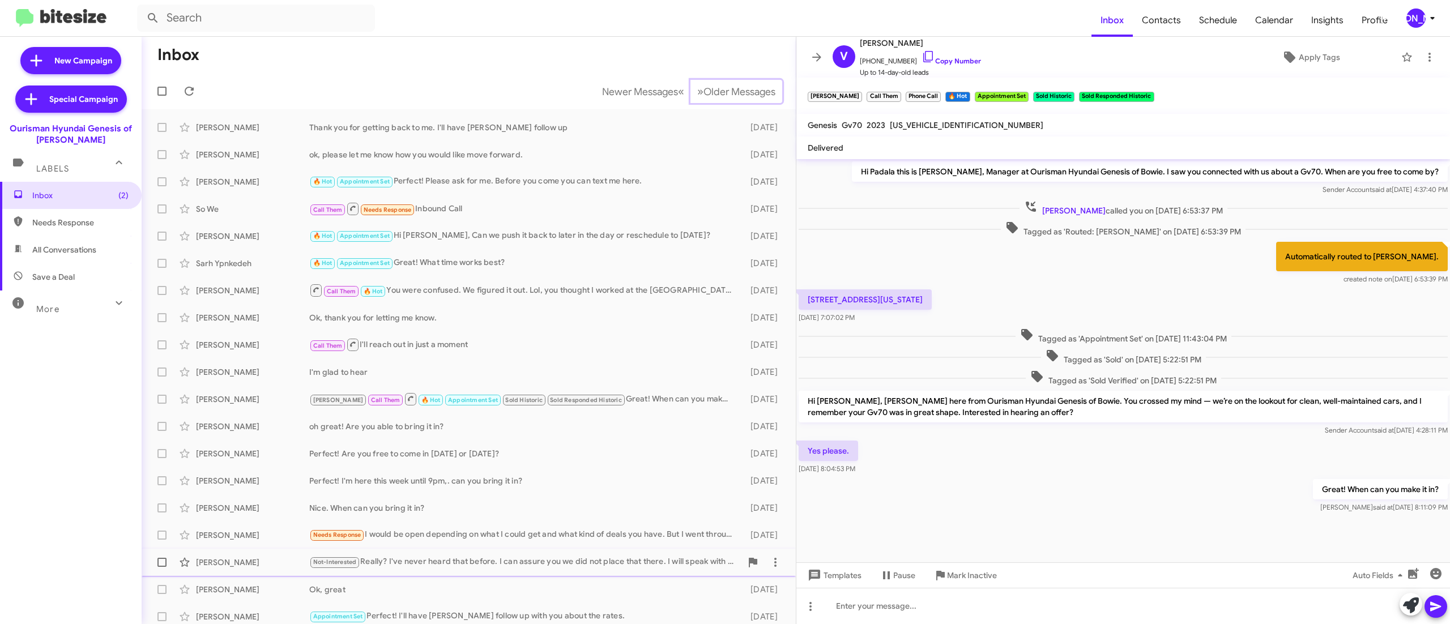 The image size is (1450, 624). Describe the element at coordinates (736, 91) in the screenshot. I see `button: Next` at that location.